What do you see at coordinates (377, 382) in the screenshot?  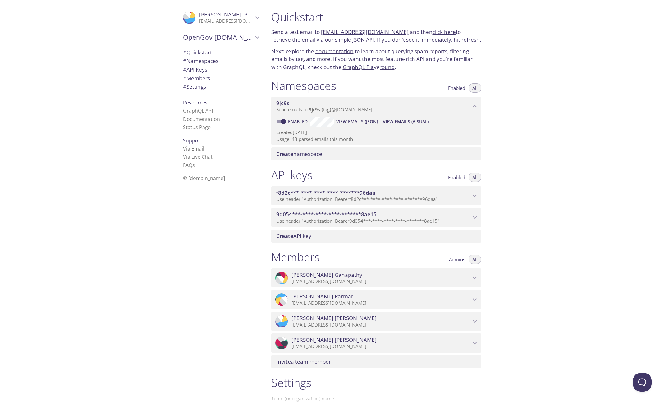 I see `h1: Settings` at bounding box center [377, 382].